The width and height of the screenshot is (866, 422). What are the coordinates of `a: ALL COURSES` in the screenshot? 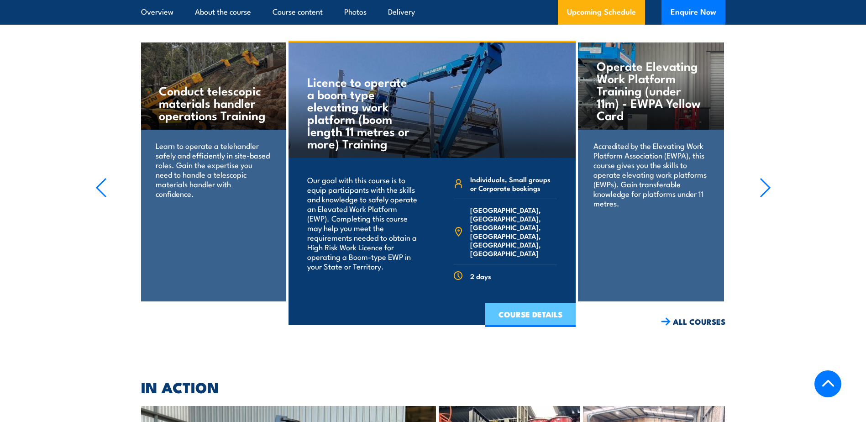 It's located at (693, 321).